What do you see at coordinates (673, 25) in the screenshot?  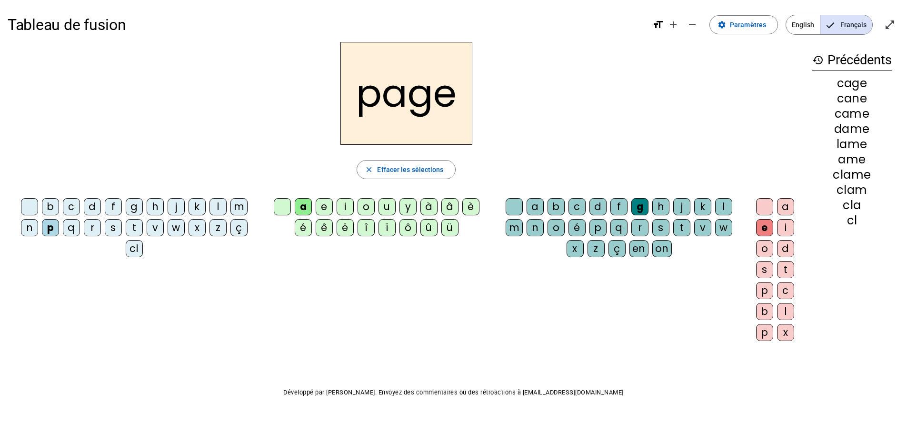 I see `button: Augmenter la taille de la police` at bounding box center [673, 25].